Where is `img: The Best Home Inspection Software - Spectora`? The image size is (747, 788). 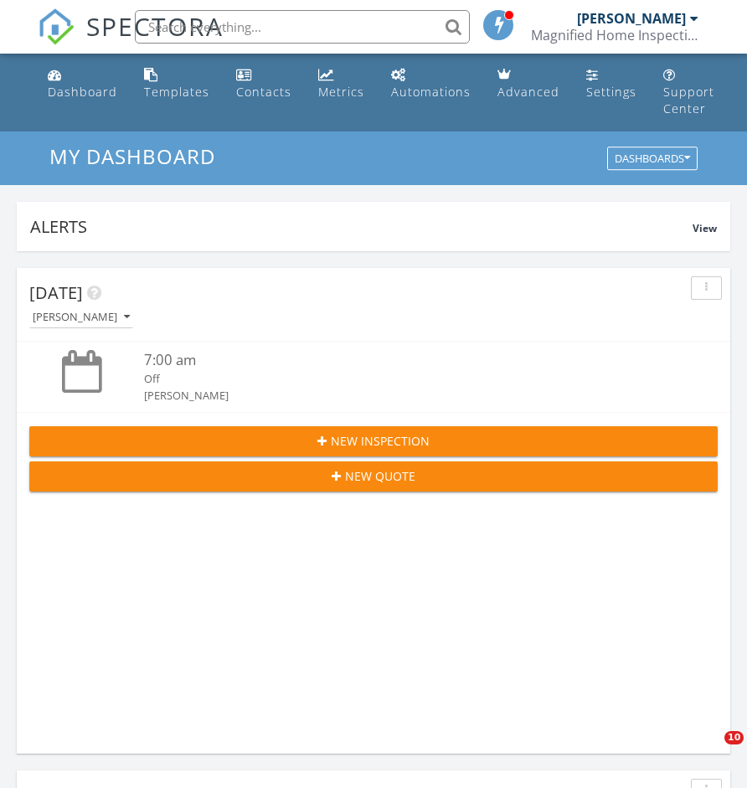 img: The Best Home Inspection Software - Spectora is located at coordinates (56, 27).